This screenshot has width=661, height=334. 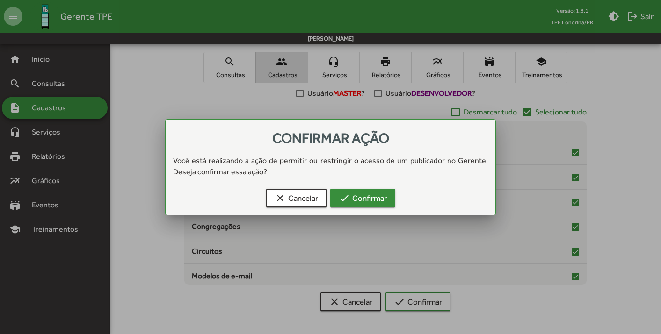 I want to click on mat-icon: check, so click(x=344, y=198).